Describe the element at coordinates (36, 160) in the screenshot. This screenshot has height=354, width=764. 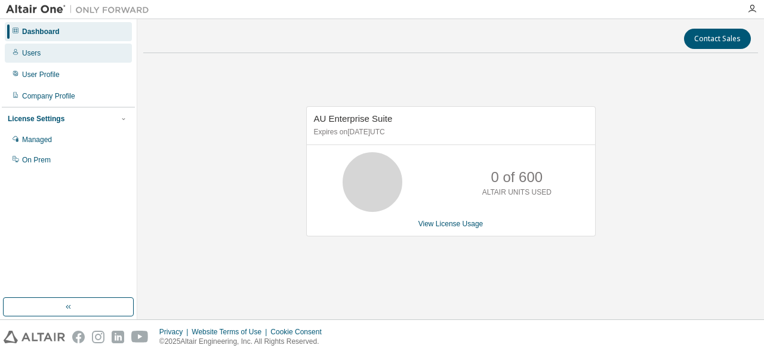
I see `div: On Prem` at that location.